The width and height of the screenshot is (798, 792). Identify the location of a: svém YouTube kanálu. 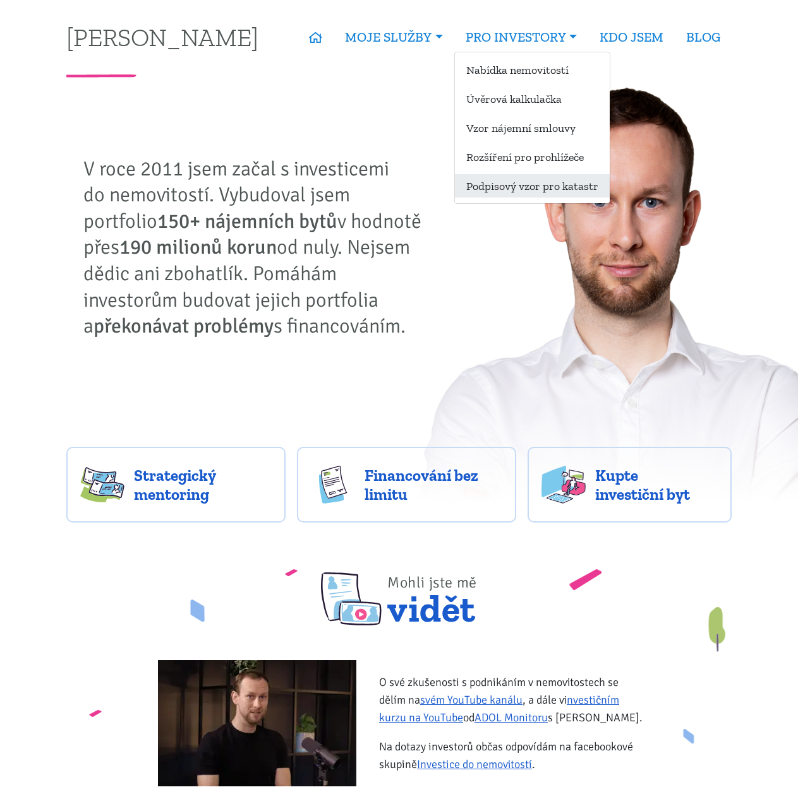
(471, 700).